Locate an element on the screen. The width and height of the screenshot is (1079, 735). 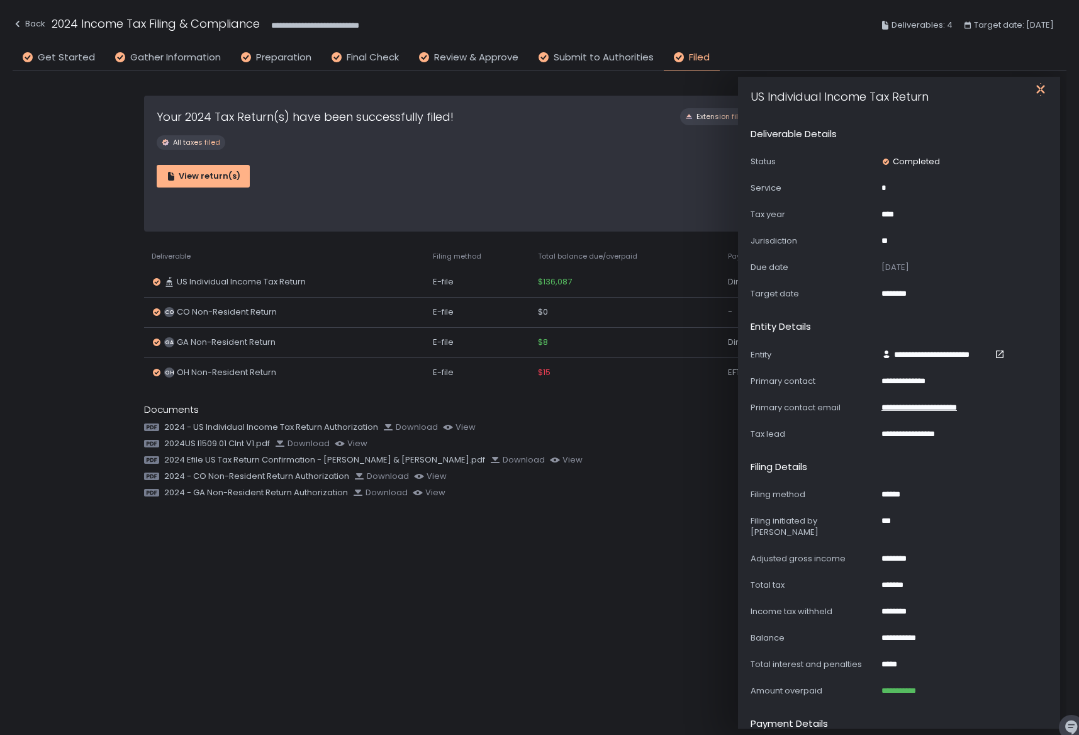
div: Documents is located at coordinates (539, 410).